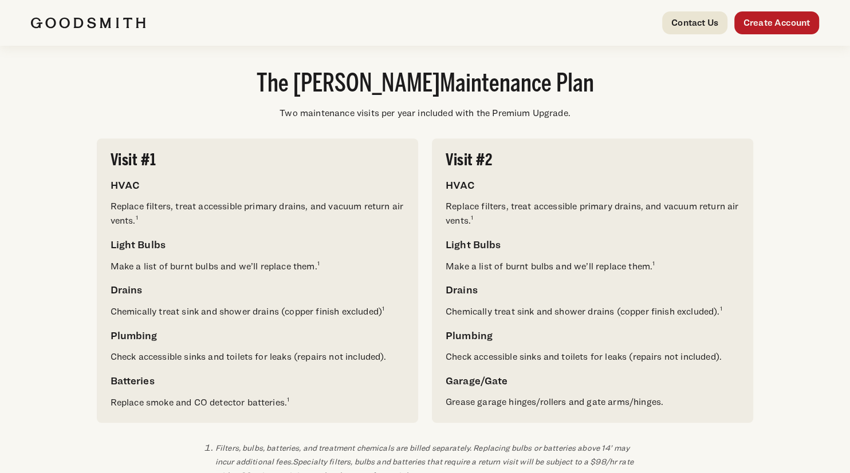 Image resolution: width=850 pixels, height=473 pixels. I want to click on p: Replace smoke and CO detector batteries., so click(257, 402).